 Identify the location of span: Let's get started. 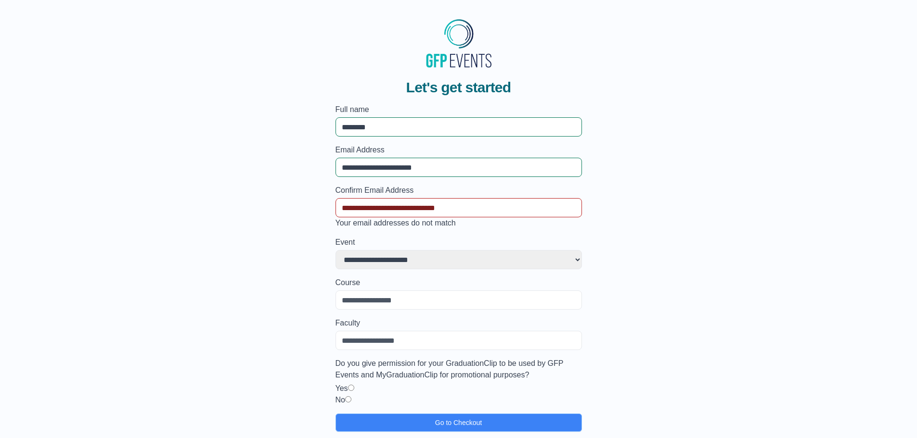
(459, 88).